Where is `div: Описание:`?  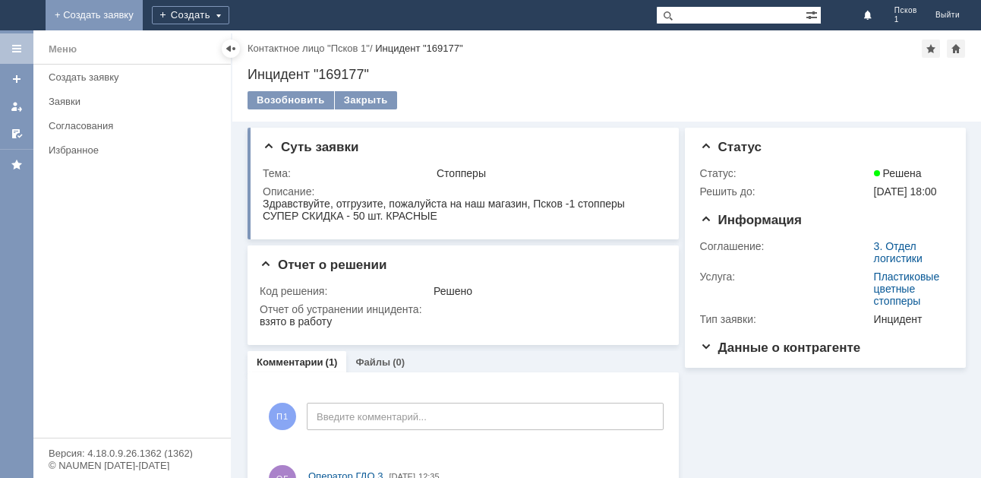
div: Описание: is located at coordinates (463, 191).